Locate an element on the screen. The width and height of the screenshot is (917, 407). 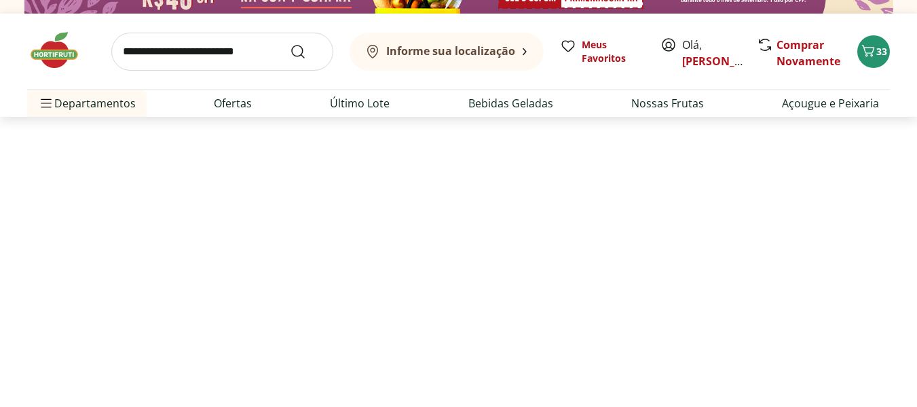
a: Nossas Frutas is located at coordinates (667, 103).